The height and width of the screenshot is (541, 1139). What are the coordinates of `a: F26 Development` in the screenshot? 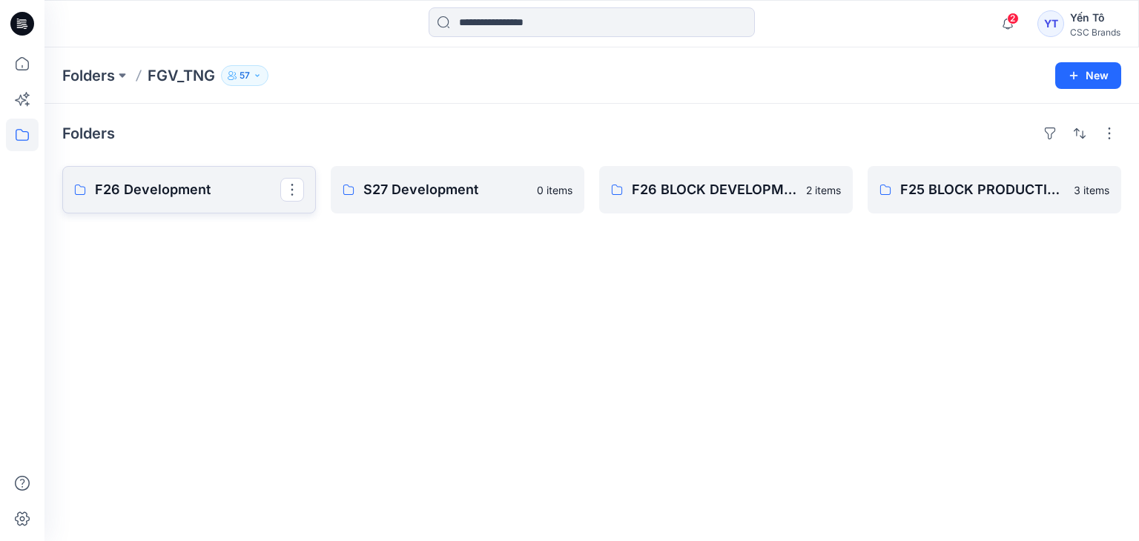 It's located at (189, 190).